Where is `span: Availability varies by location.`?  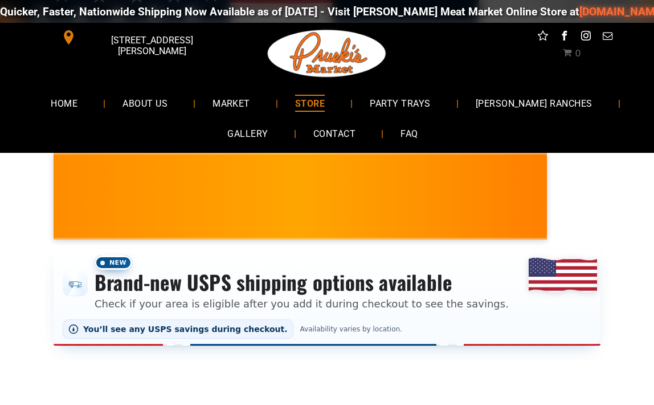 span: Availability varies by location. is located at coordinates (351, 329).